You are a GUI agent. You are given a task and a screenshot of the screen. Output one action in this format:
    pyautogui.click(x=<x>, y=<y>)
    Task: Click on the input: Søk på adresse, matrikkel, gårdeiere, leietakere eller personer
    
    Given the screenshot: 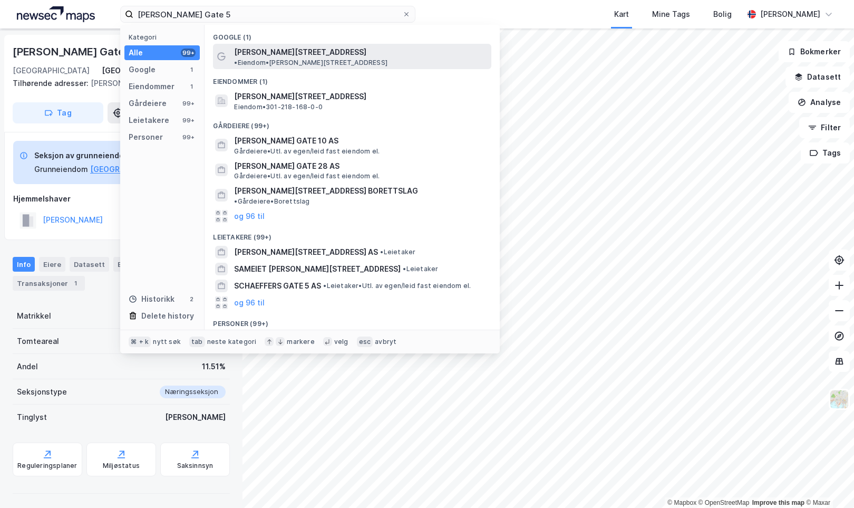 What is the action you would take?
    pyautogui.click(x=268, y=14)
    